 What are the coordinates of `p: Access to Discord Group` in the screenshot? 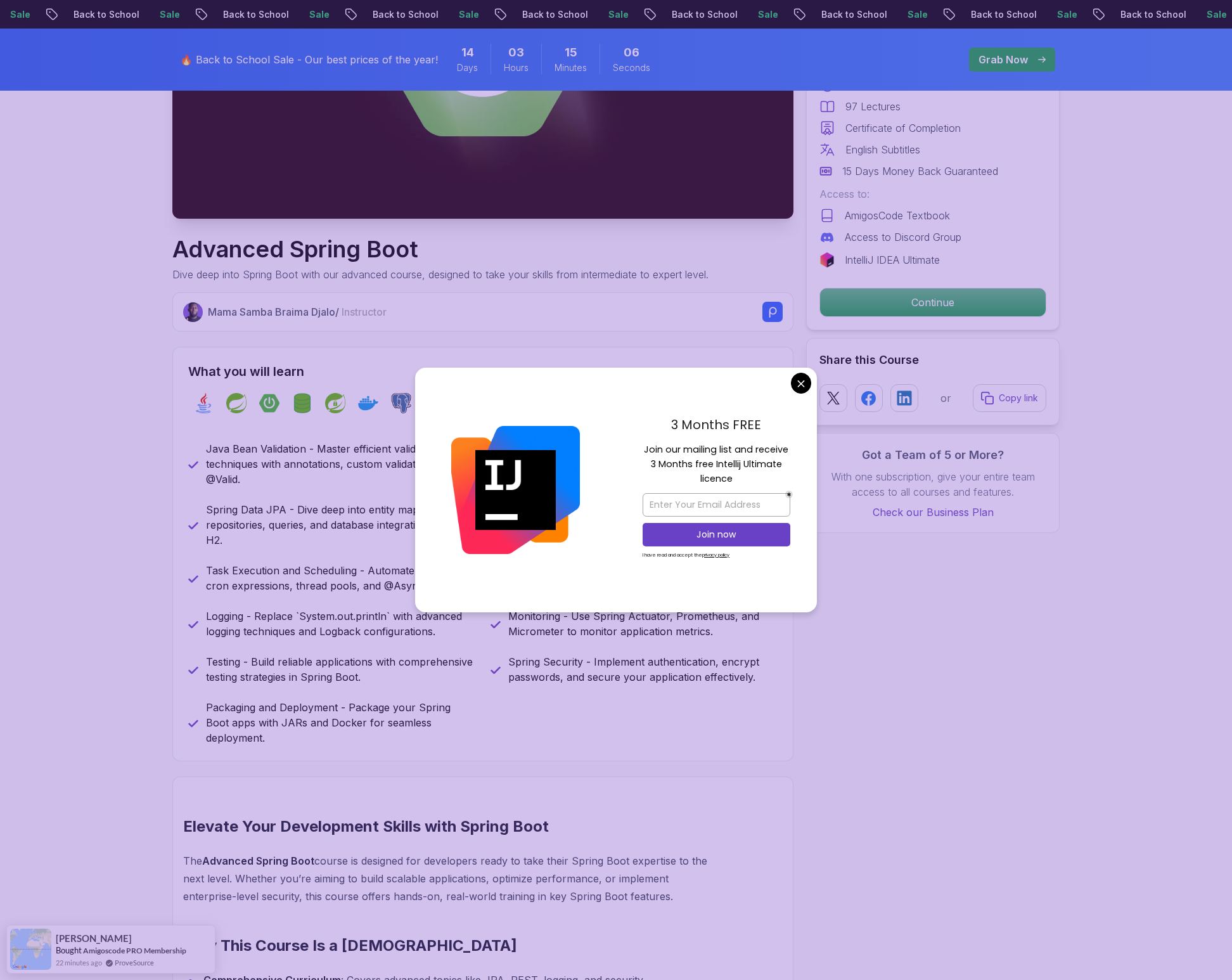 It's located at (903, 237).